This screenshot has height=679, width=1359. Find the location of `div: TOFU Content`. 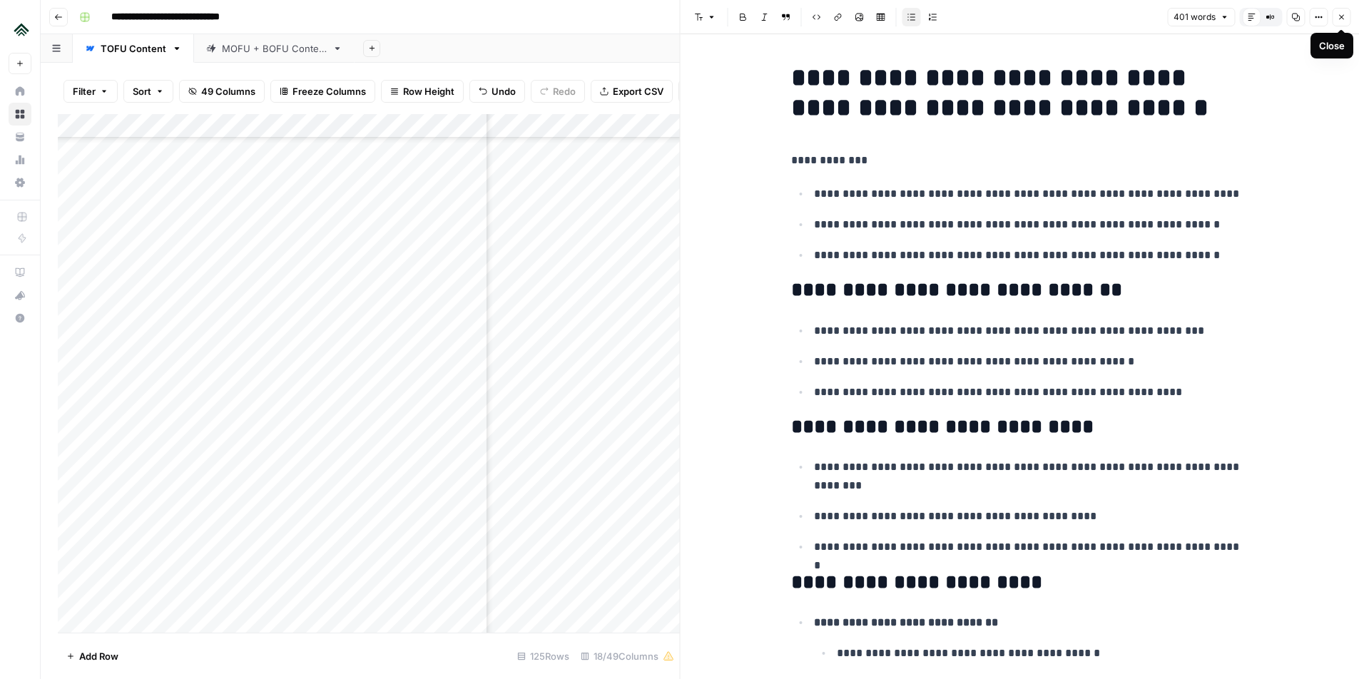

div: TOFU Content is located at coordinates (133, 48).